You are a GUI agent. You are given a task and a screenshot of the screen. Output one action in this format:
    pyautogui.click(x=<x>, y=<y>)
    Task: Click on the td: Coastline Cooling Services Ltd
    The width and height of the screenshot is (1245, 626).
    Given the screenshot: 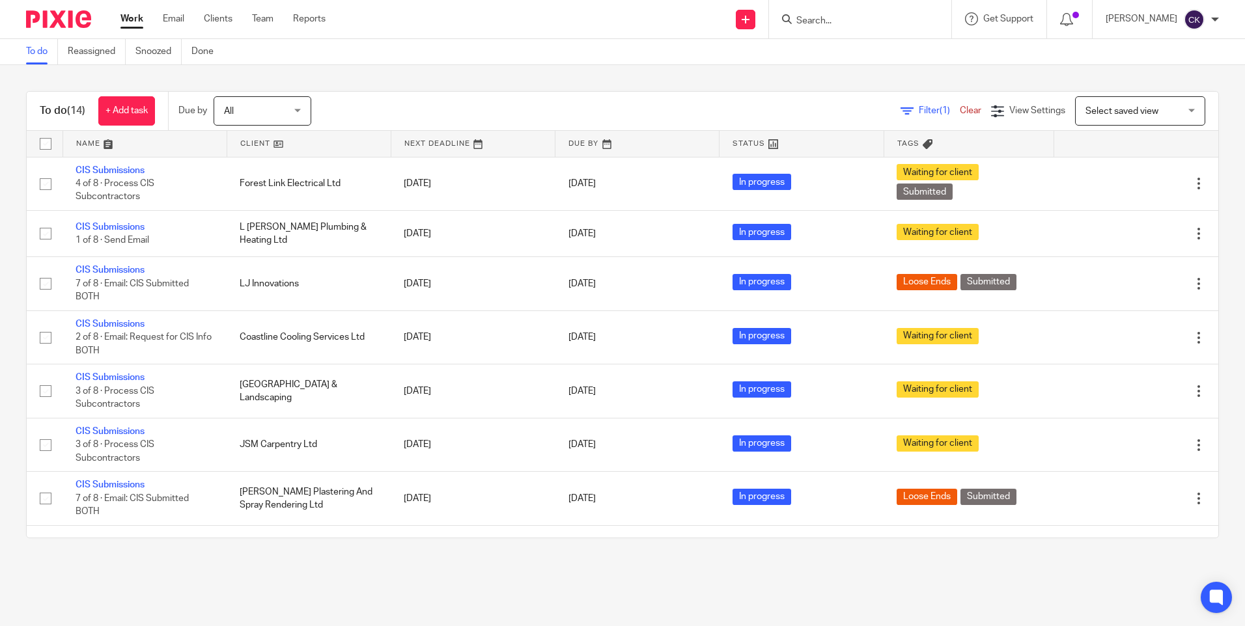 What is the action you would take?
    pyautogui.click(x=309, y=337)
    